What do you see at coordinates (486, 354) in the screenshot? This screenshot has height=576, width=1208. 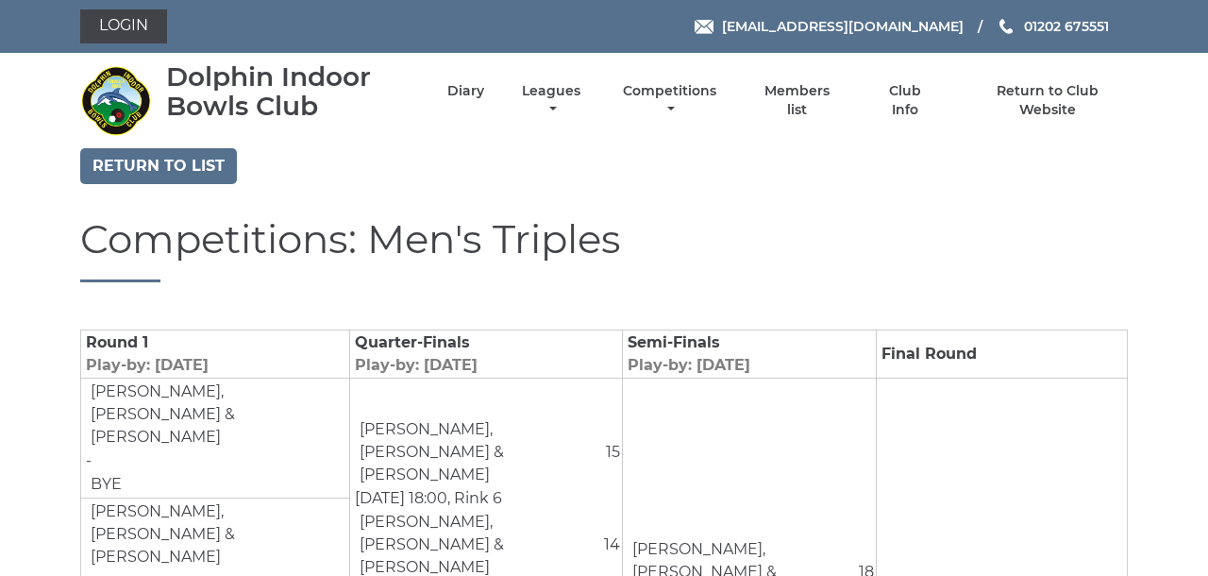 I see `td: Quarter-Finals` at bounding box center [486, 354].